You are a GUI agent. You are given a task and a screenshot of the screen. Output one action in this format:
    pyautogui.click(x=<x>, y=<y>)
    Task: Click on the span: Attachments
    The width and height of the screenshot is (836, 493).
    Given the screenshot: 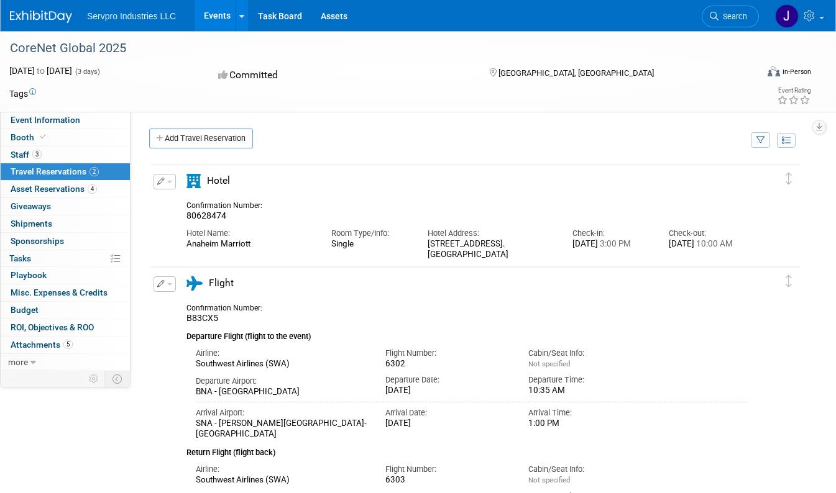 What is the action you would take?
    pyautogui.click(x=42, y=345)
    